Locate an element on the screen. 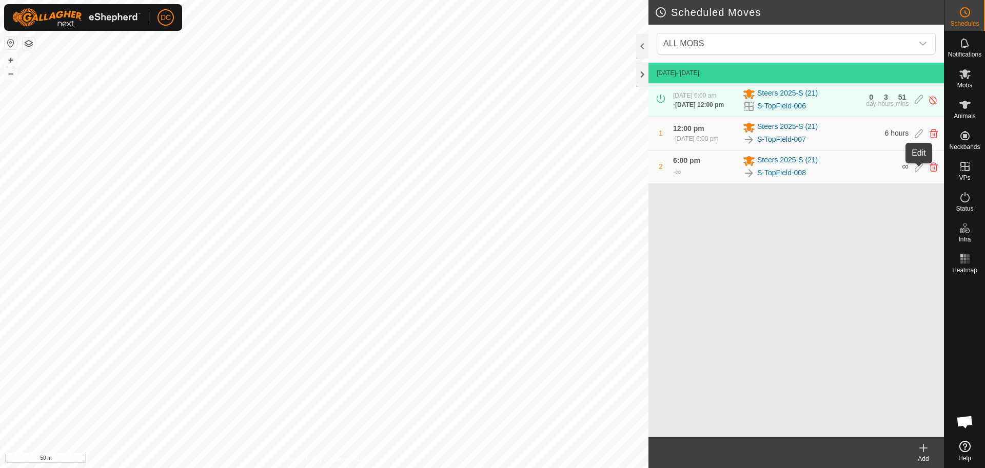 The width and height of the screenshot is (985, 468). span: Heatmap is located at coordinates (965, 270).